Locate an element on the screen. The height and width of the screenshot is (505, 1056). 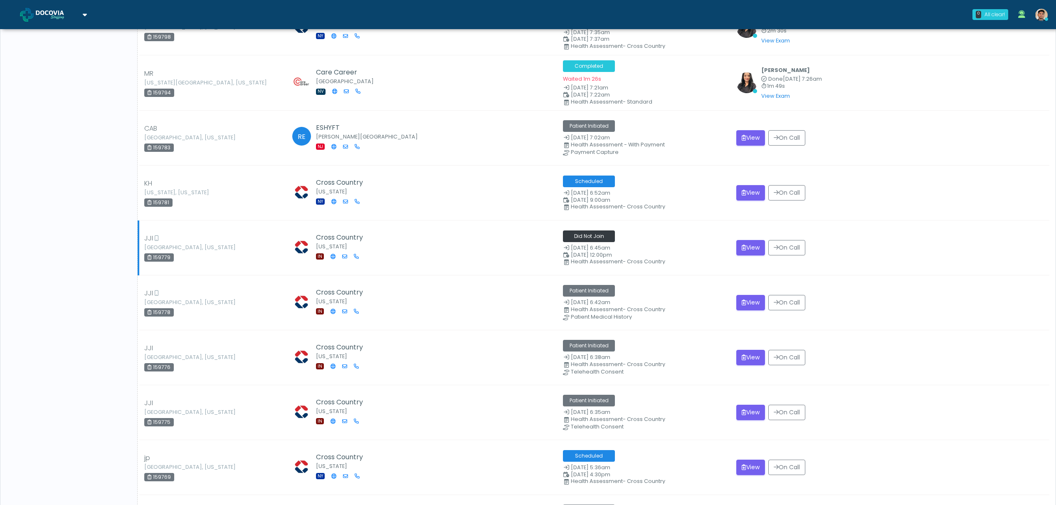
div: 159794 is located at coordinates (159, 93).